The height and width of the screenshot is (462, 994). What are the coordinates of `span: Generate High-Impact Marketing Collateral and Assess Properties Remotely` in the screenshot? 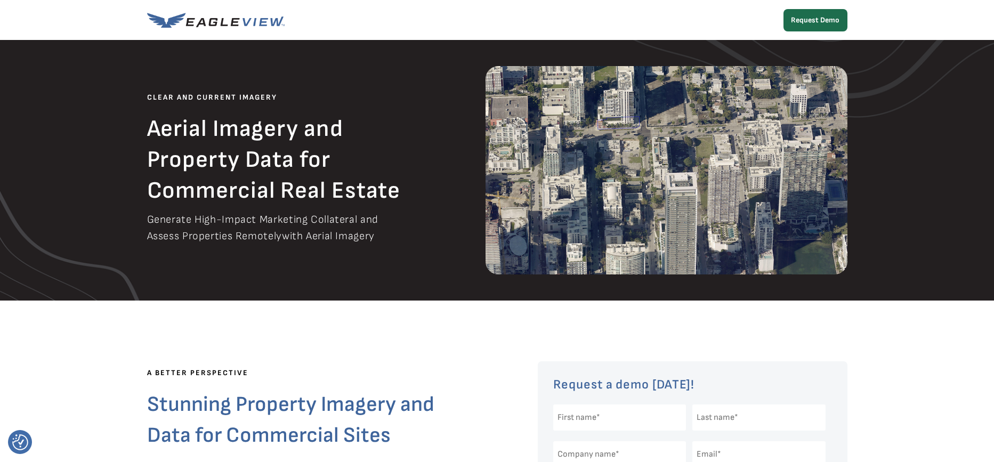 It's located at (263, 228).